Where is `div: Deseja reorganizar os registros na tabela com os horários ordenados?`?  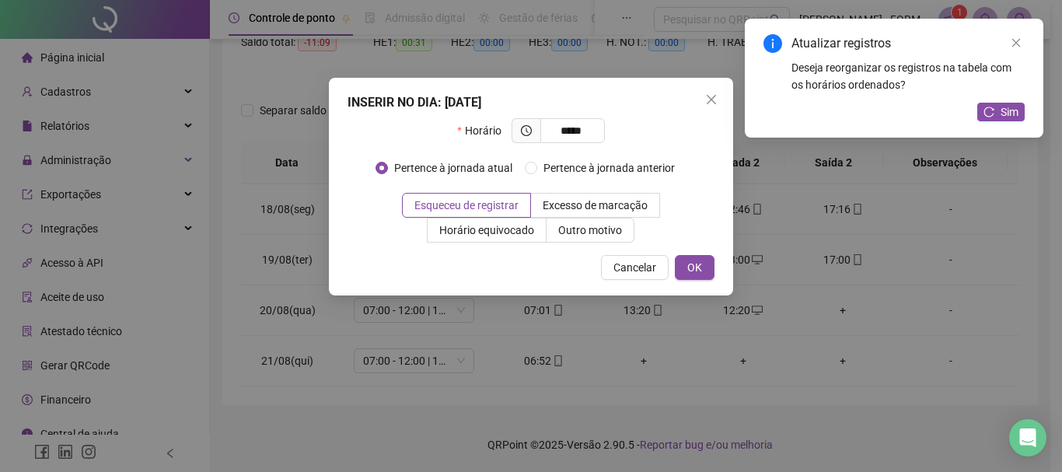
div: Deseja reorganizar os registros na tabela com os horários ordenados? is located at coordinates (908, 76).